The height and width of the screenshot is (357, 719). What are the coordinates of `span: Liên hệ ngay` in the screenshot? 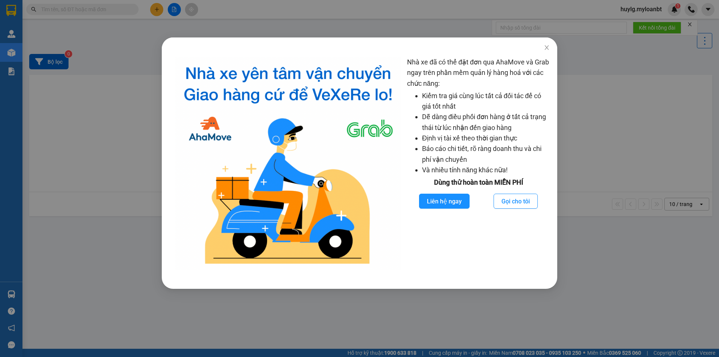 It's located at (444, 201).